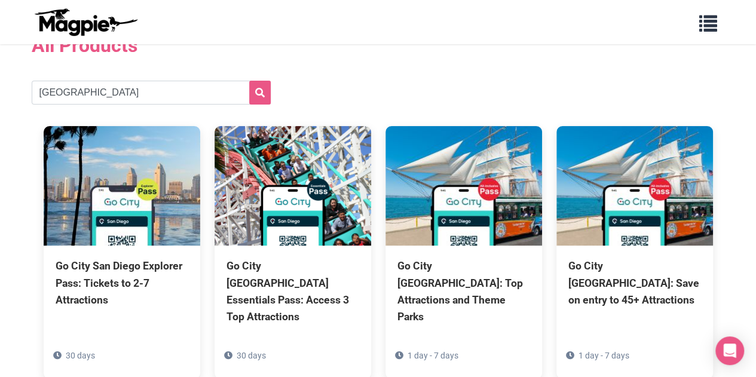 The image size is (756, 377). What do you see at coordinates (635, 186) in the screenshot?
I see `img: Go City San Diego Pass: Save on entry to 45+ Attractions` at bounding box center [635, 186].